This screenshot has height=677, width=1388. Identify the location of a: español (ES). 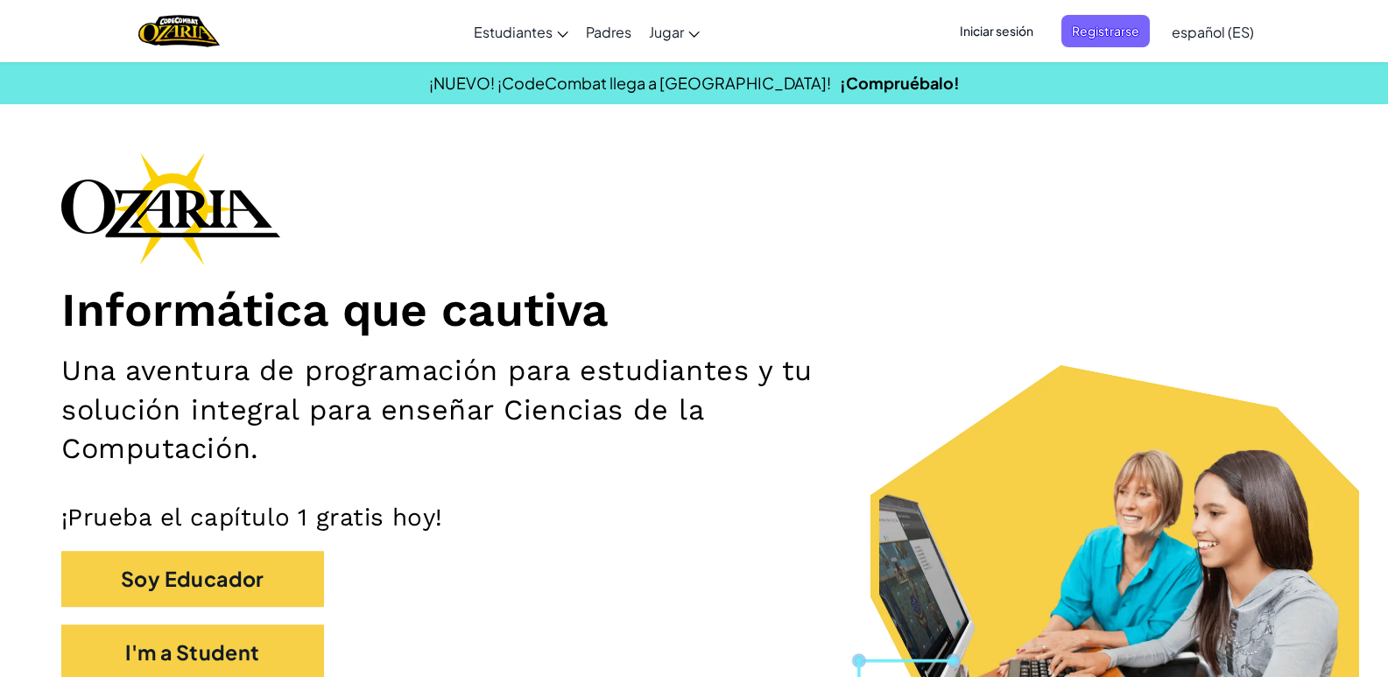
(1213, 32).